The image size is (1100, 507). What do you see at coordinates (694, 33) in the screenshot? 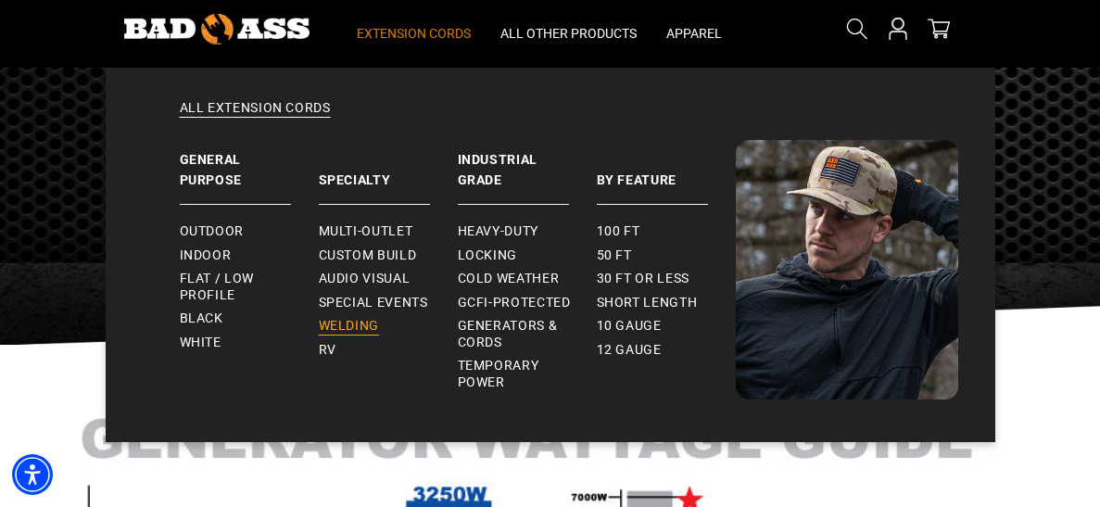
I see `span: Apparel` at bounding box center [694, 33].